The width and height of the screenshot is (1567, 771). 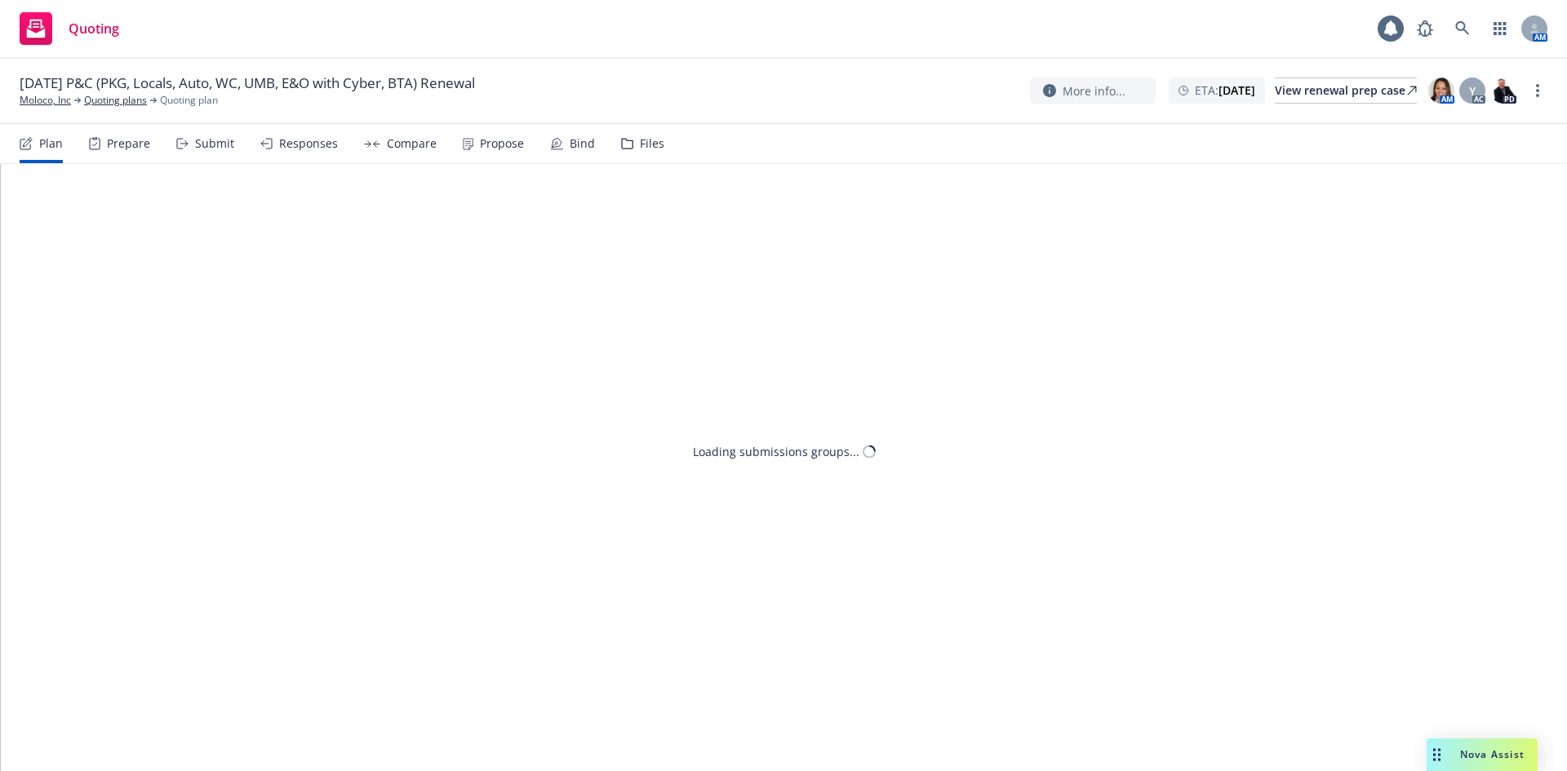 What do you see at coordinates (1425, 29) in the screenshot?
I see `a: Report a Bug` at bounding box center [1425, 29].